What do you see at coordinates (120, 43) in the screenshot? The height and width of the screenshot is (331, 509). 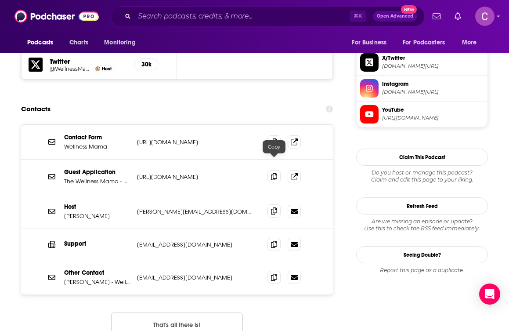 I see `span: Monitoring` at bounding box center [120, 43].